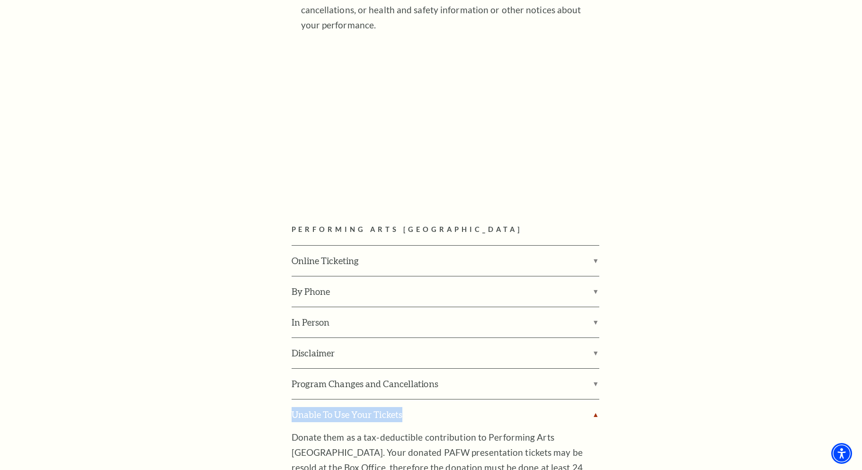 The width and height of the screenshot is (862, 470). What do you see at coordinates (445, 292) in the screenshot?
I see `label: By Phone` at bounding box center [445, 292].